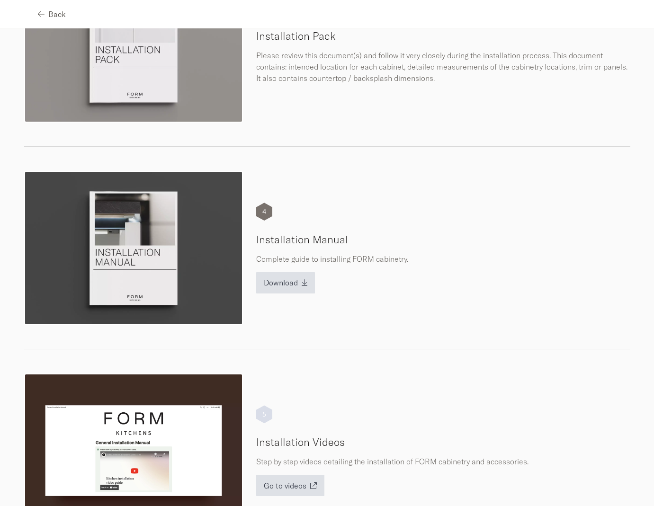  Describe the element at coordinates (264, 212) in the screenshot. I see `div: 4` at that location.